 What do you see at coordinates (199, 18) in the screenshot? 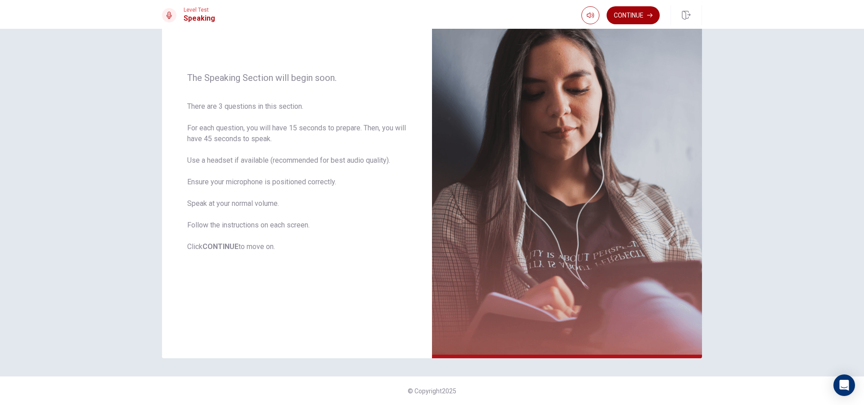
I see `h1: Speaking` at bounding box center [199, 18].